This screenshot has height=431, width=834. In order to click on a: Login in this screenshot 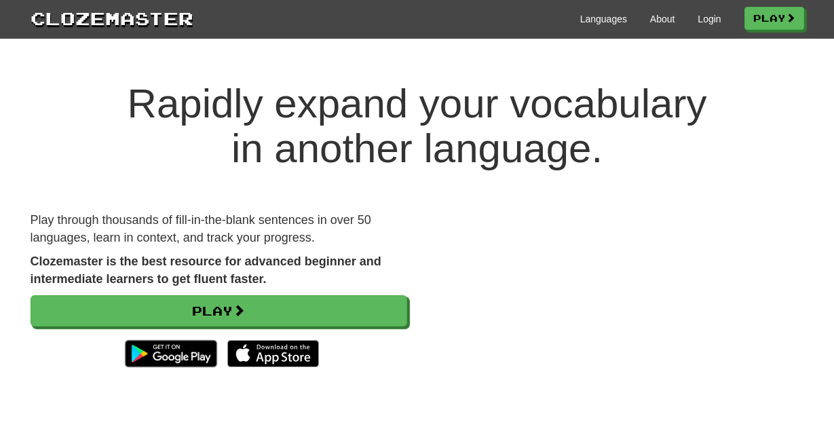, I will do `click(709, 19)`.